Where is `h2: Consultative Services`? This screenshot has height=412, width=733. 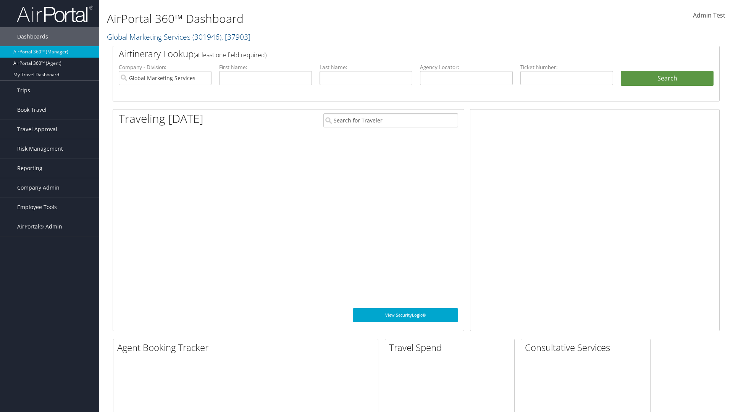 h2: Consultative Services is located at coordinates (588, 348).